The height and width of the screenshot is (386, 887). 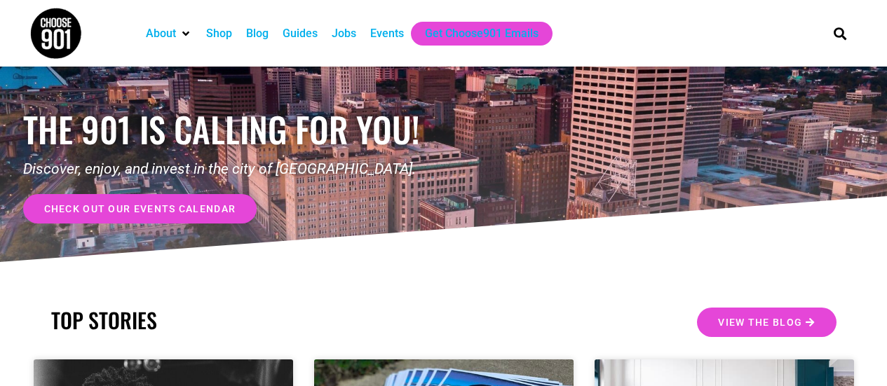 I want to click on div: Events, so click(x=387, y=34).